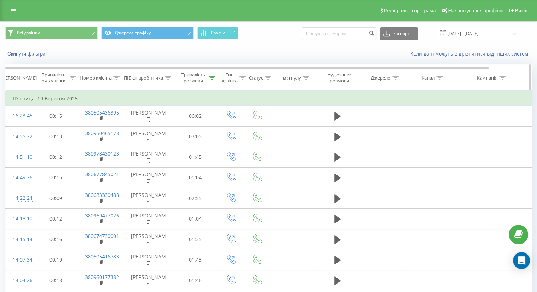 This screenshot has width=537, height=292. What do you see at coordinates (195, 280) in the screenshot?
I see `td: 01:46` at bounding box center [195, 280].